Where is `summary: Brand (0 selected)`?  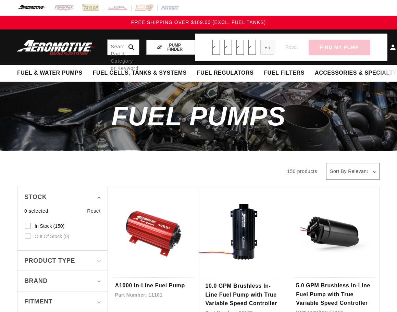
summary: Brand (0 selected) is located at coordinates (62, 281).